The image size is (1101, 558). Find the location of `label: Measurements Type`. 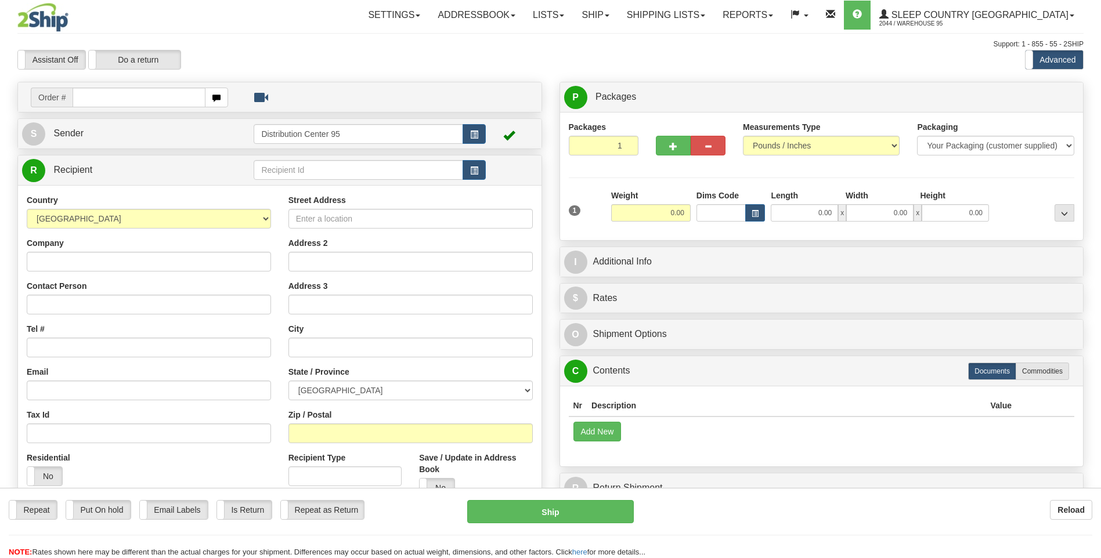

label: Measurements Type is located at coordinates (782, 127).